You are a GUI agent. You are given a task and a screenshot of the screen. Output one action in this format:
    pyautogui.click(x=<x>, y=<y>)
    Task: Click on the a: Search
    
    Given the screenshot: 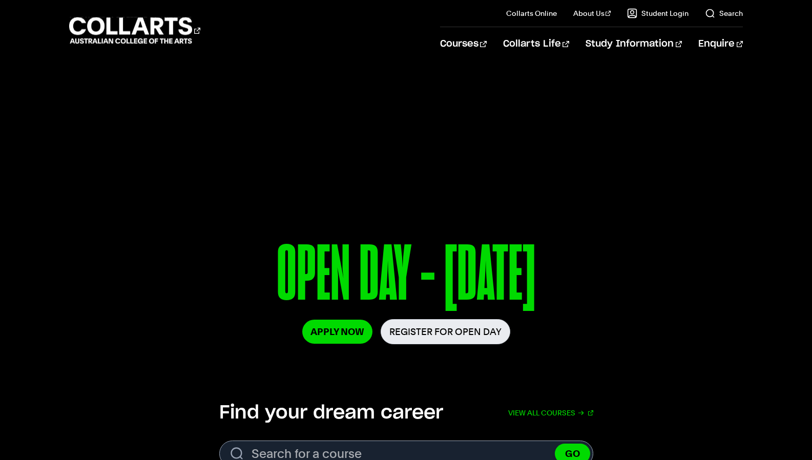 What is the action you would take?
    pyautogui.click(x=724, y=13)
    